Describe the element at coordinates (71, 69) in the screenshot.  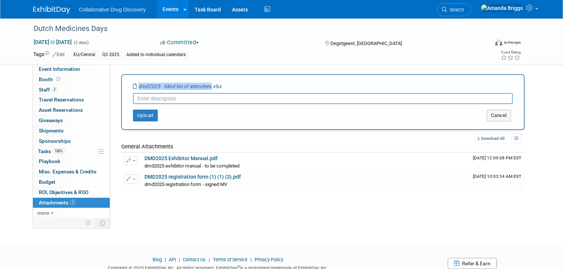
I see `a: Event Information` at that location.